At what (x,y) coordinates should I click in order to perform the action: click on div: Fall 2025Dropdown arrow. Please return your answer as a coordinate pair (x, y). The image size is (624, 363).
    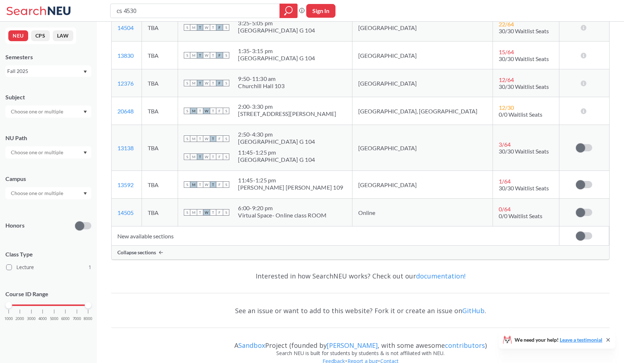
    Looking at the image, I should click on (48, 71).